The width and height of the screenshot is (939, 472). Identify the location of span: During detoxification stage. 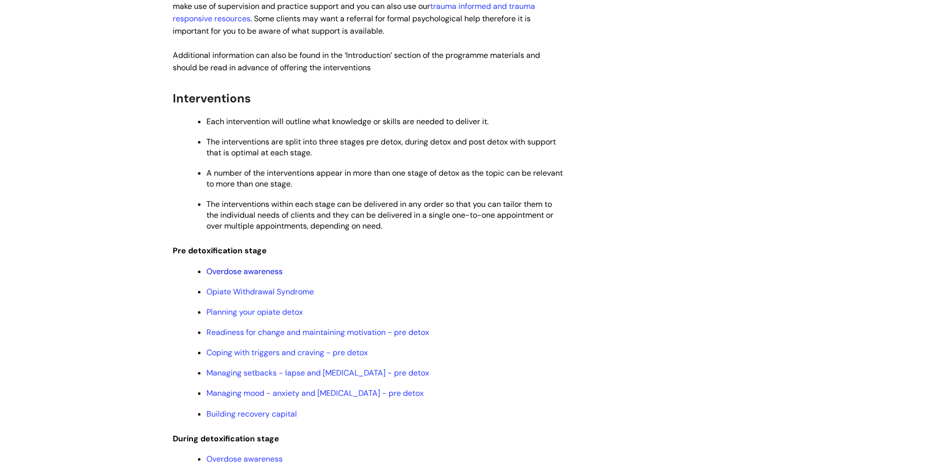
(226, 438).